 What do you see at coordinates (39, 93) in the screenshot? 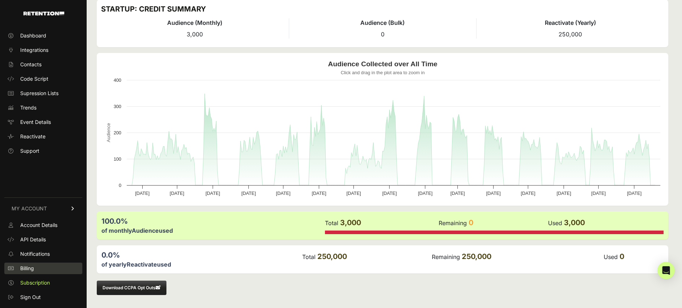
I see `span: Supression Lists` at bounding box center [39, 93].